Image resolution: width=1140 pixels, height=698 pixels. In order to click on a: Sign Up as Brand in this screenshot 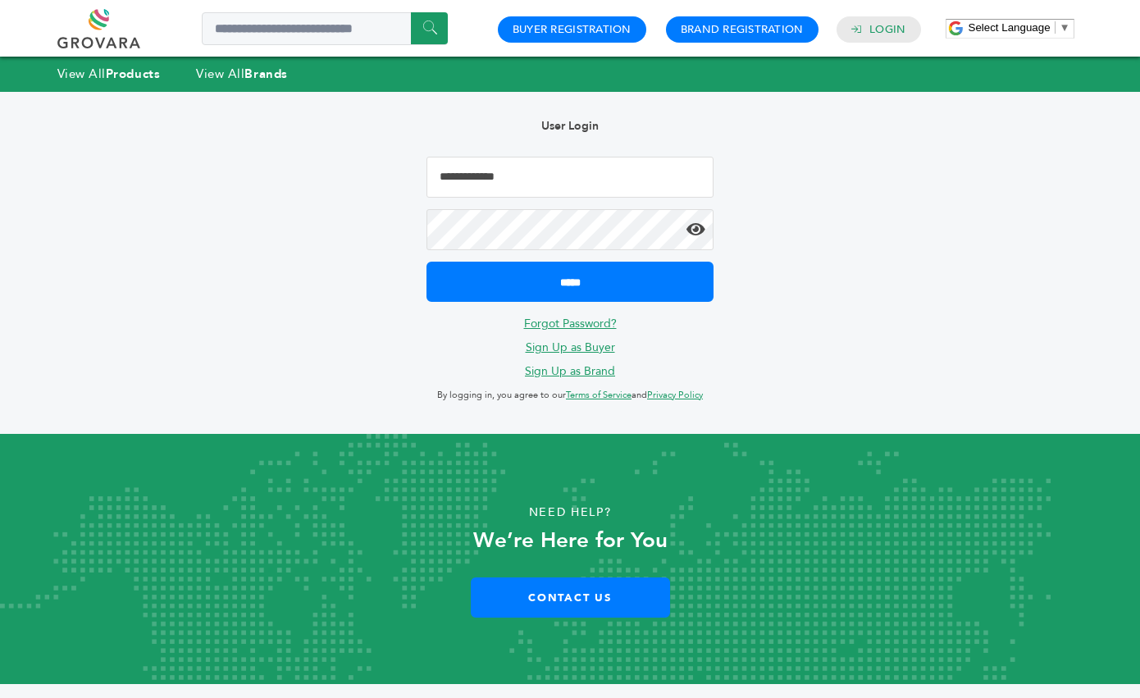, I will do `click(570, 371)`.